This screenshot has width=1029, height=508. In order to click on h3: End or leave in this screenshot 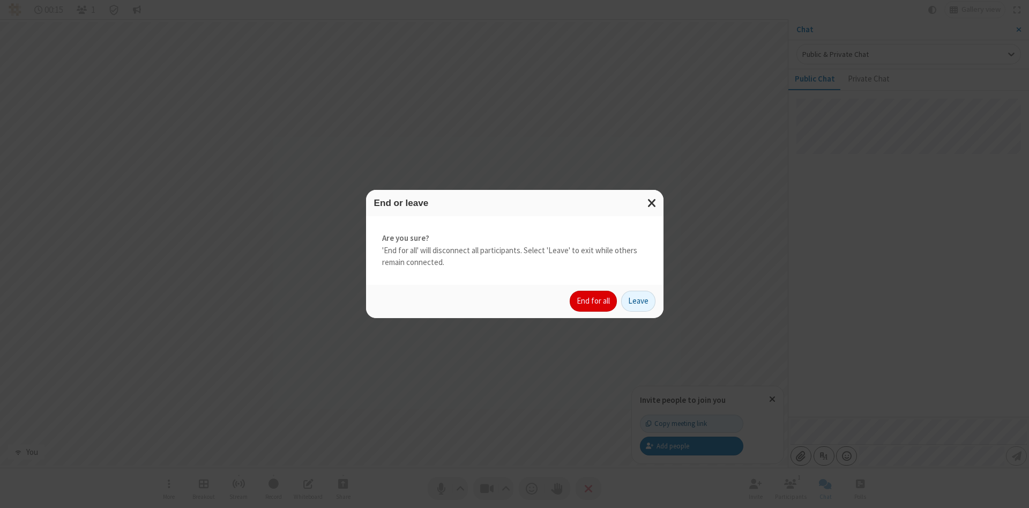, I will do `click(515, 203)`.